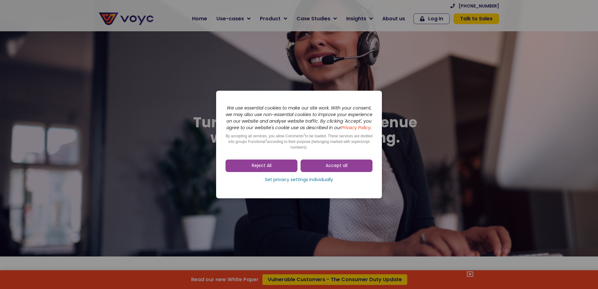 This screenshot has width=598, height=289. Describe the element at coordinates (299, 180) in the screenshot. I see `span: Set privacy settings individually` at that location.